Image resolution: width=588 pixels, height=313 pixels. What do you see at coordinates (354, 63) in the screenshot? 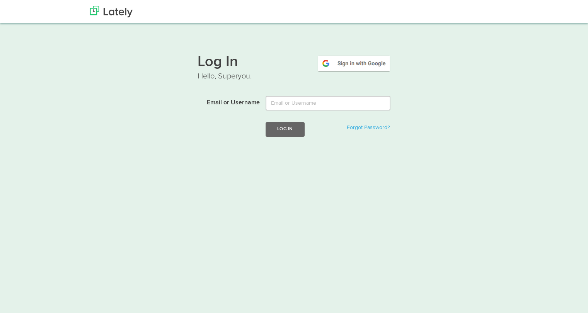
I see `img: google-signin.png` at bounding box center [354, 63].